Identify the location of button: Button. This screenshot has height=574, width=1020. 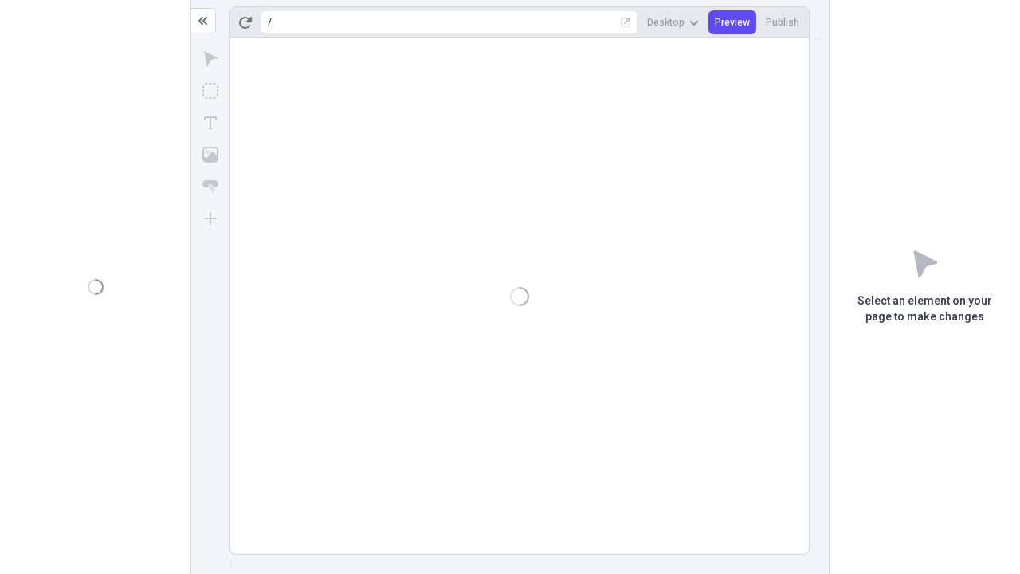
(210, 186).